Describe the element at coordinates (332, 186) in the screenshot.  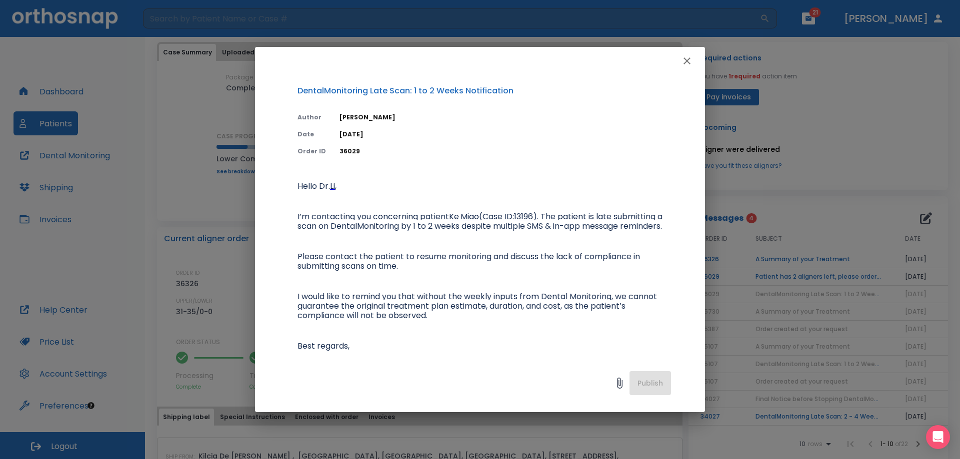
I see `a: Li` at that location.